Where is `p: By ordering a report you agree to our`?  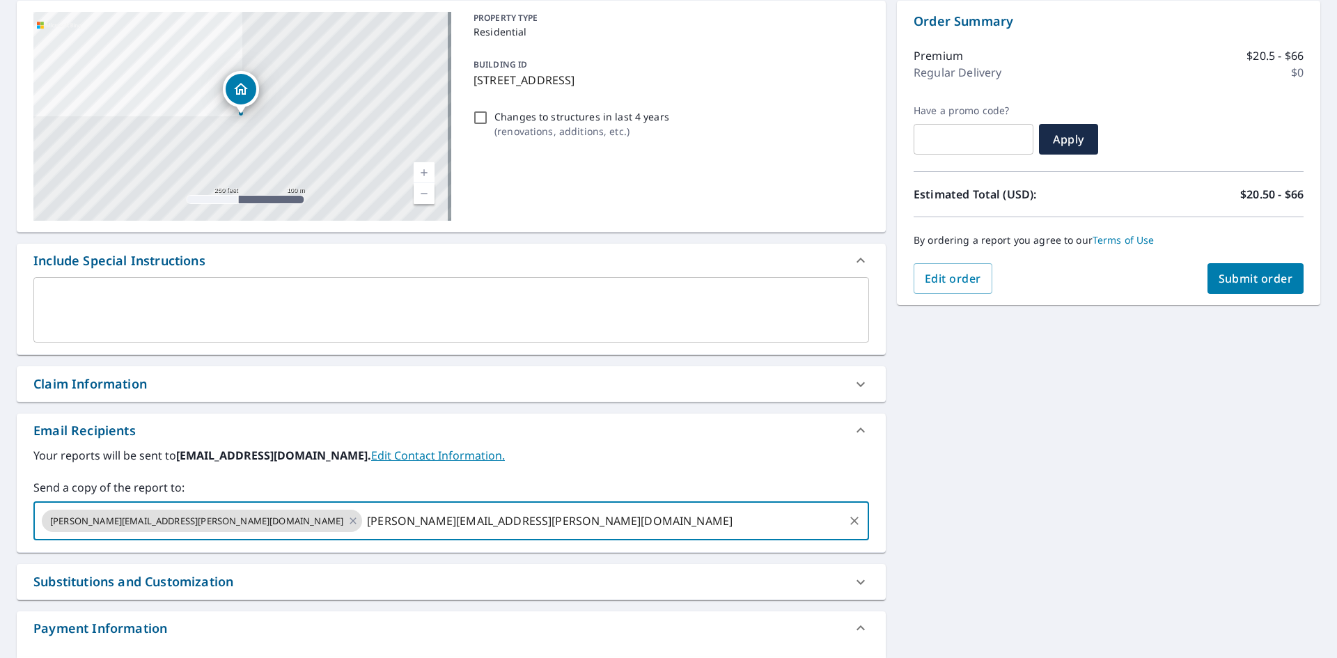
p: By ordering a report you agree to our is located at coordinates (1108, 240).